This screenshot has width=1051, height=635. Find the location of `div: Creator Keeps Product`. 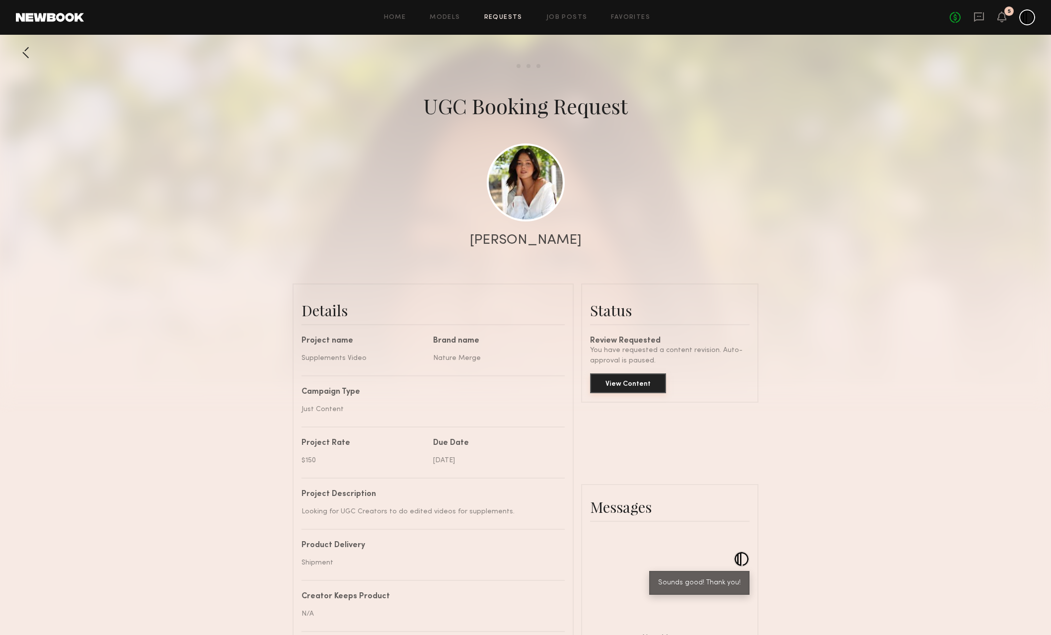

div: Creator Keeps Product is located at coordinates (363, 597).